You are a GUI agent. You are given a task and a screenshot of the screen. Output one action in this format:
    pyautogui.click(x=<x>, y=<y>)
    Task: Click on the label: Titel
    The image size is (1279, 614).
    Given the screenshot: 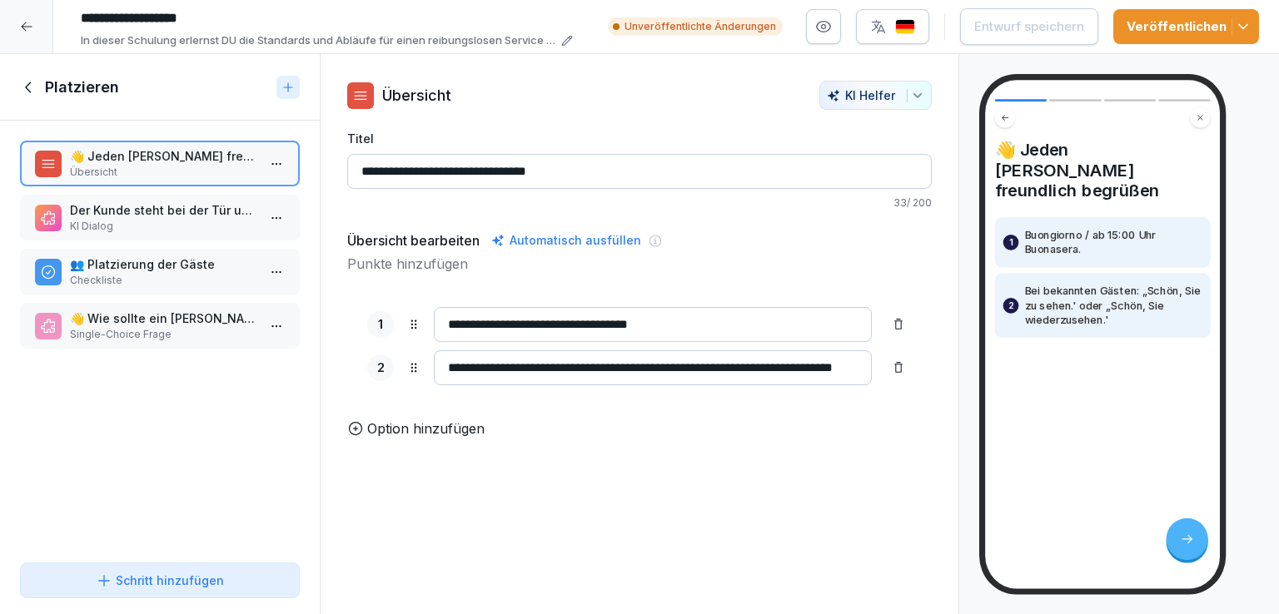 What is the action you would take?
    pyautogui.click(x=639, y=138)
    